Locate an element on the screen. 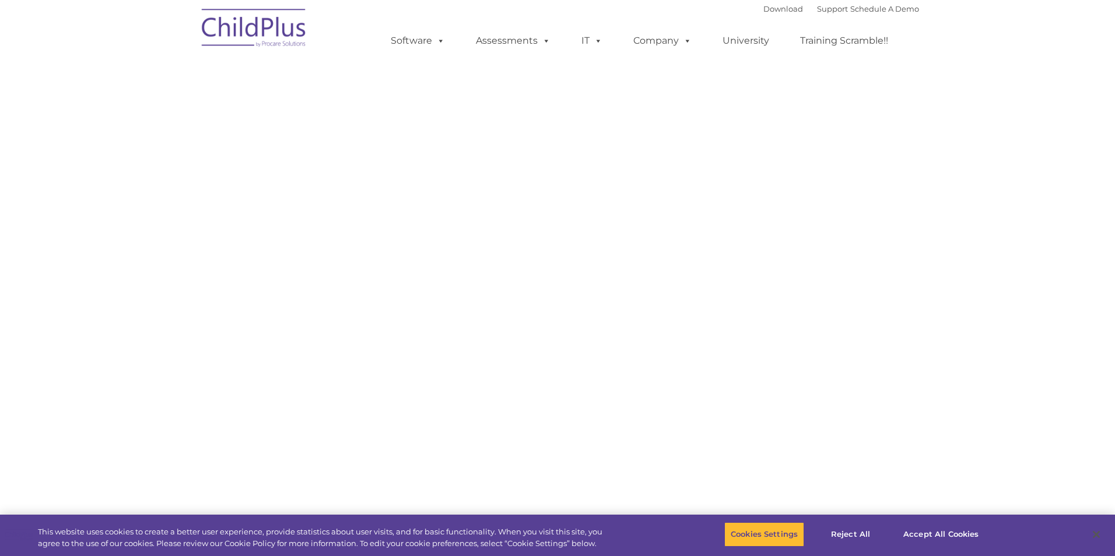  a: Assessments is located at coordinates (513, 41).